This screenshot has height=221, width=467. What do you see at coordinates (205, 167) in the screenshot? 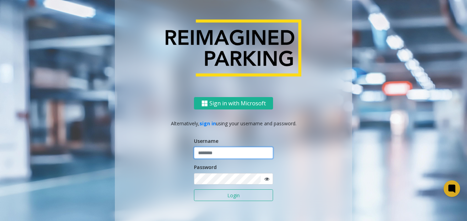
I see `label: Password` at bounding box center [205, 167].